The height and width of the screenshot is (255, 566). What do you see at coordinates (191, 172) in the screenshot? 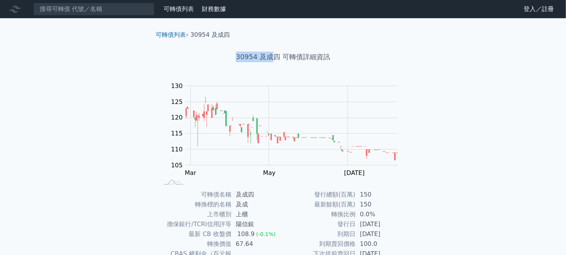
I see `tspan: Mar` at bounding box center [191, 172].